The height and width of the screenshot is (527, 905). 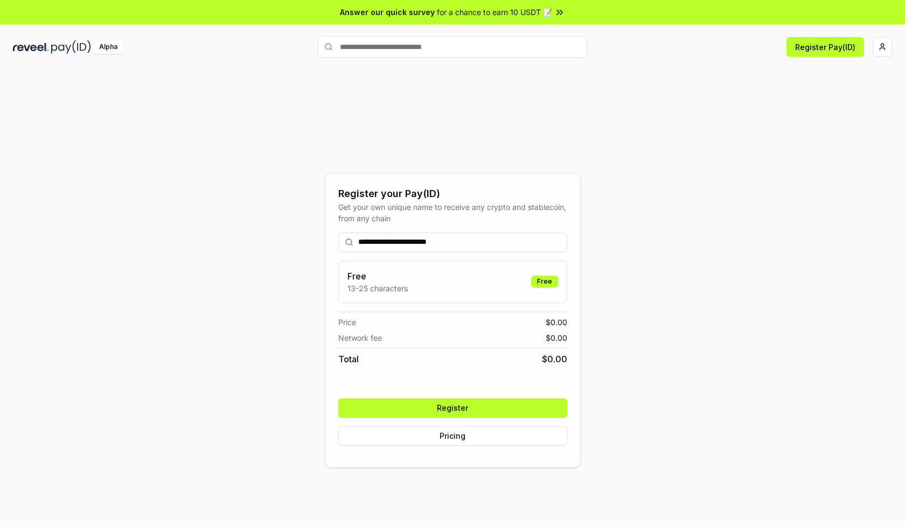 What do you see at coordinates (108, 47) in the screenshot?
I see `div: Alpha` at bounding box center [108, 47].